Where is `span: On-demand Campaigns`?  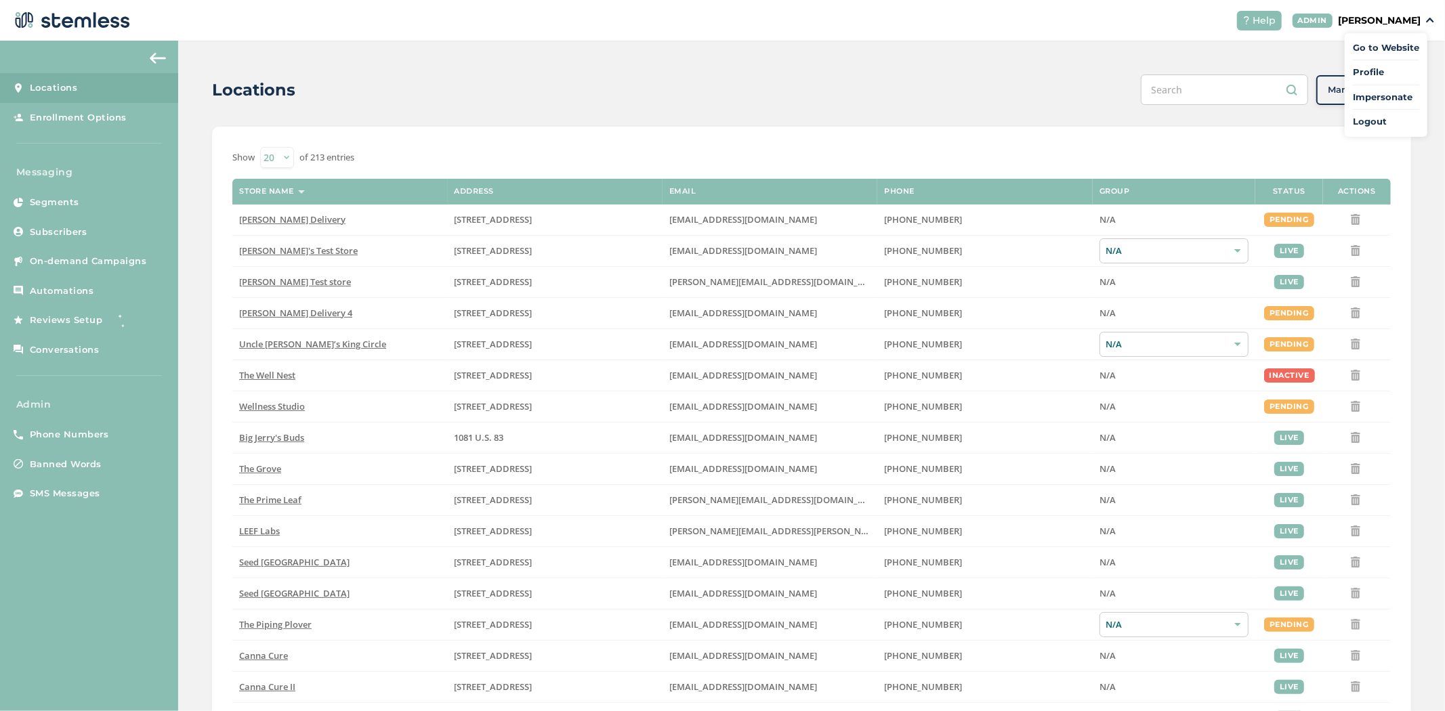 span: On-demand Campaigns is located at coordinates (88, 262).